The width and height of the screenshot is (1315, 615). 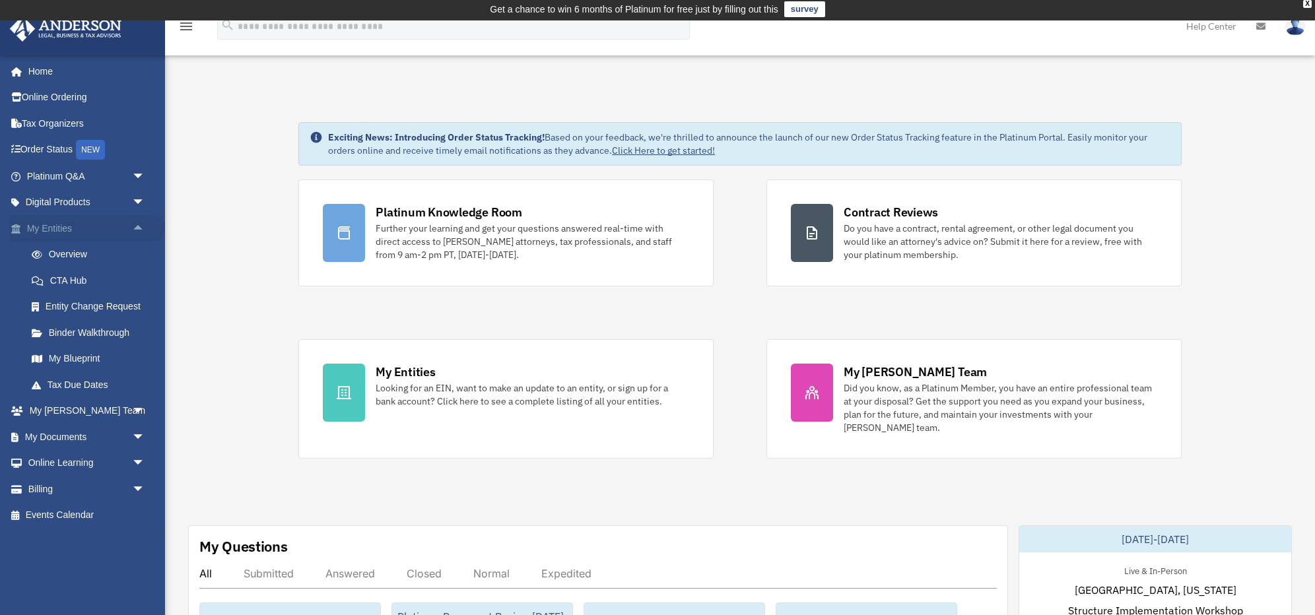 What do you see at coordinates (92, 333) in the screenshot?
I see `a: Binder Walkthrough` at bounding box center [92, 333].